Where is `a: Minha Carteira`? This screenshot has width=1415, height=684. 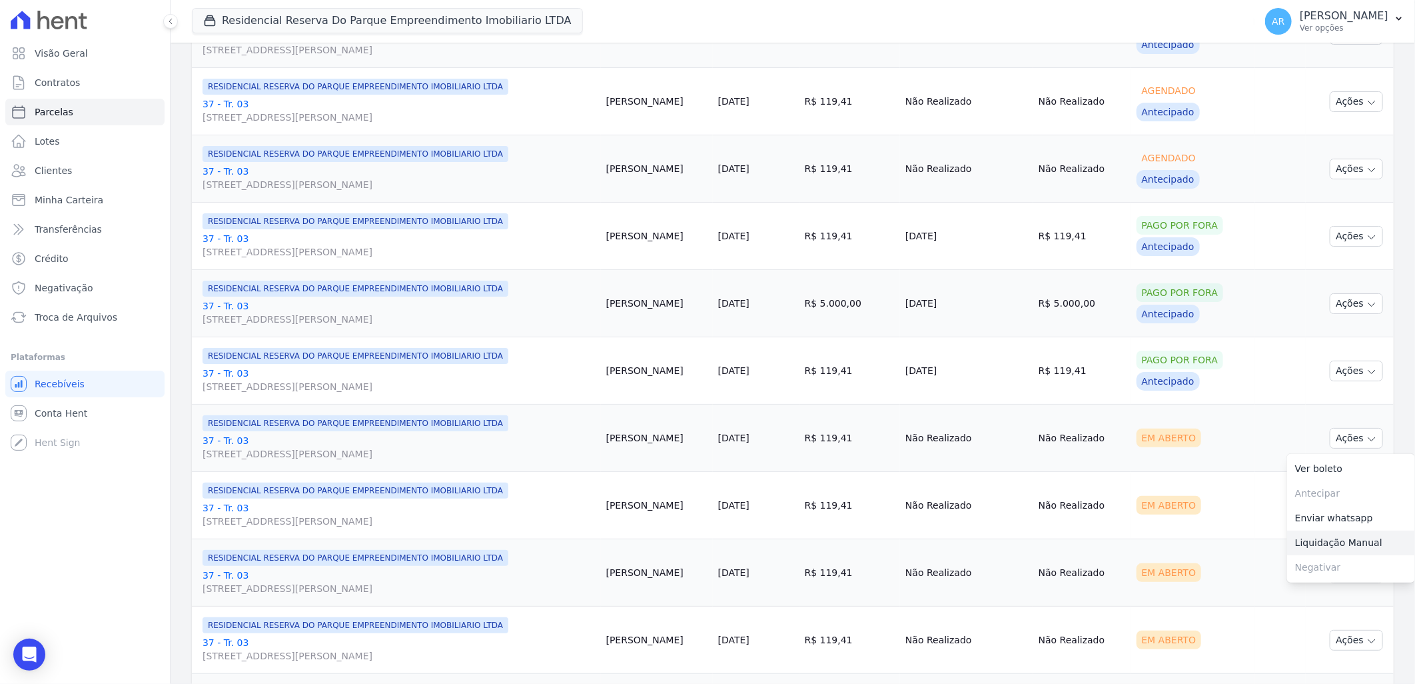 a: Minha Carteira is located at coordinates (85, 200).